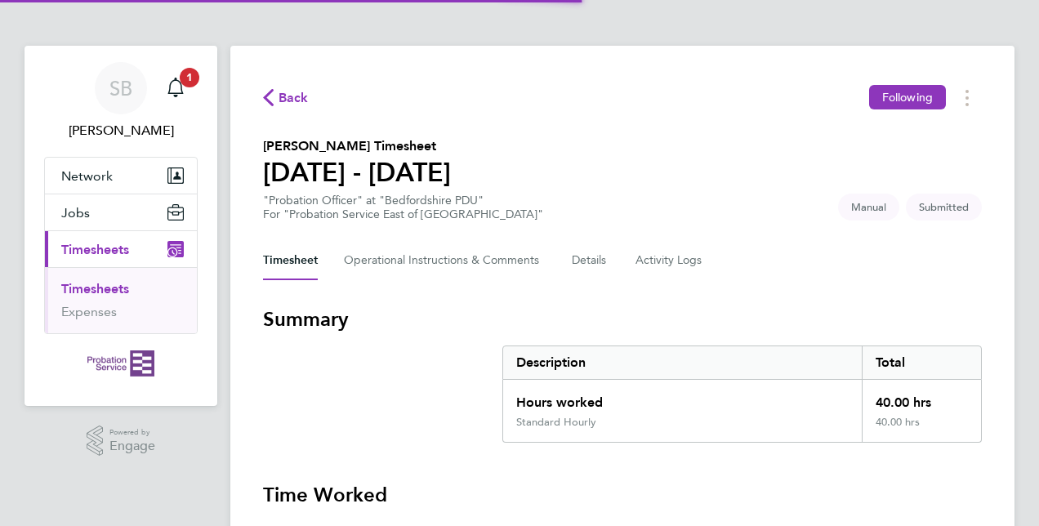 This screenshot has width=1039, height=526. I want to click on a: Powered byEngage, so click(121, 441).